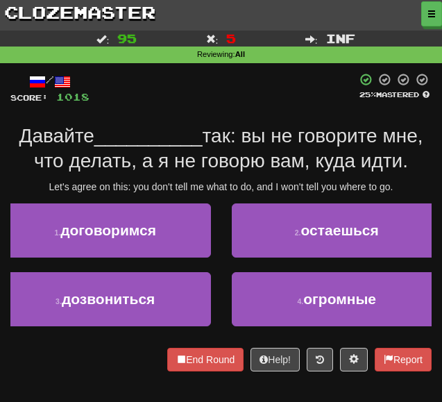  Describe the element at coordinates (368, 94) in the screenshot. I see `span: 25 %` at that location.